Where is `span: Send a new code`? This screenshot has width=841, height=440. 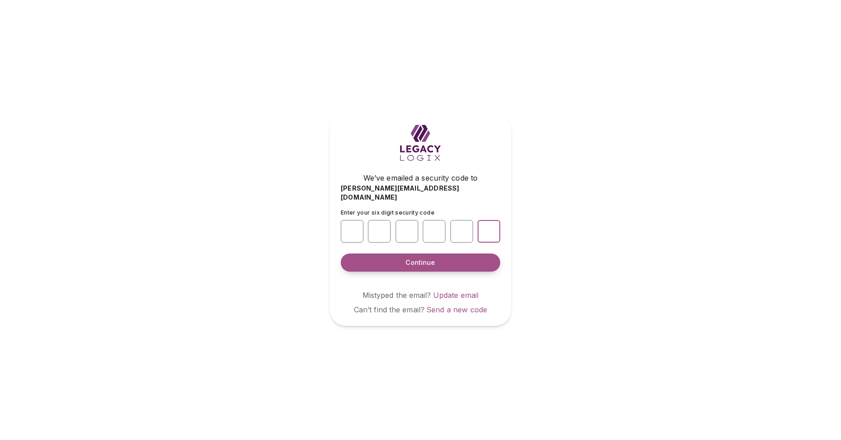 span: Send a new code is located at coordinates (457, 310).